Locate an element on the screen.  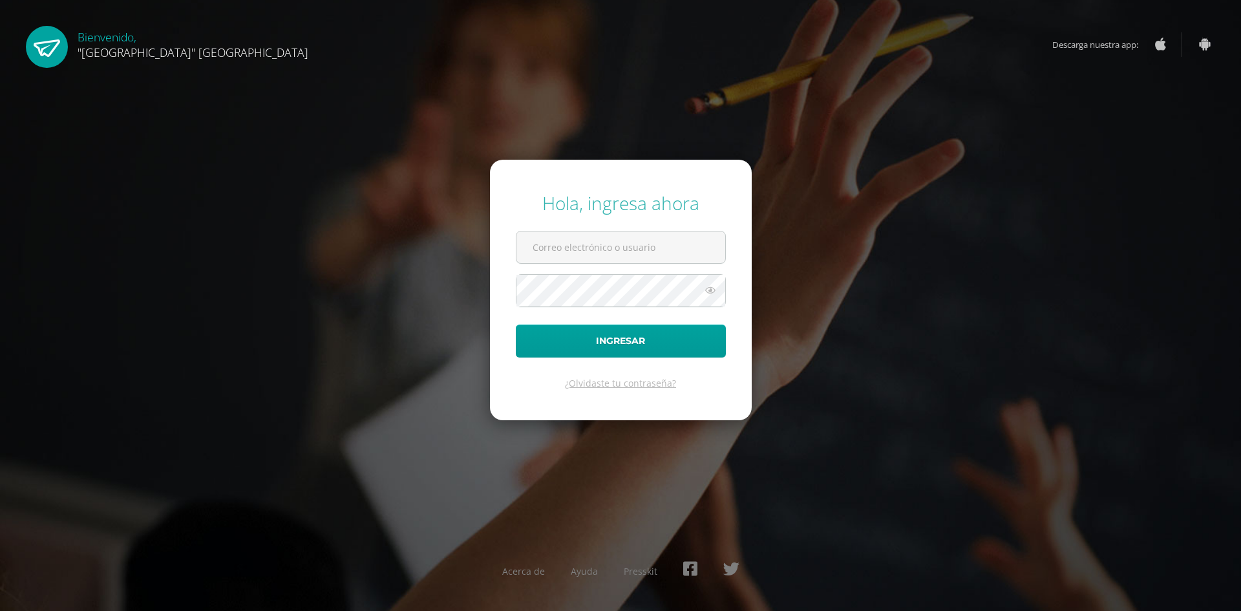
a: Ayuda is located at coordinates (584, 571).